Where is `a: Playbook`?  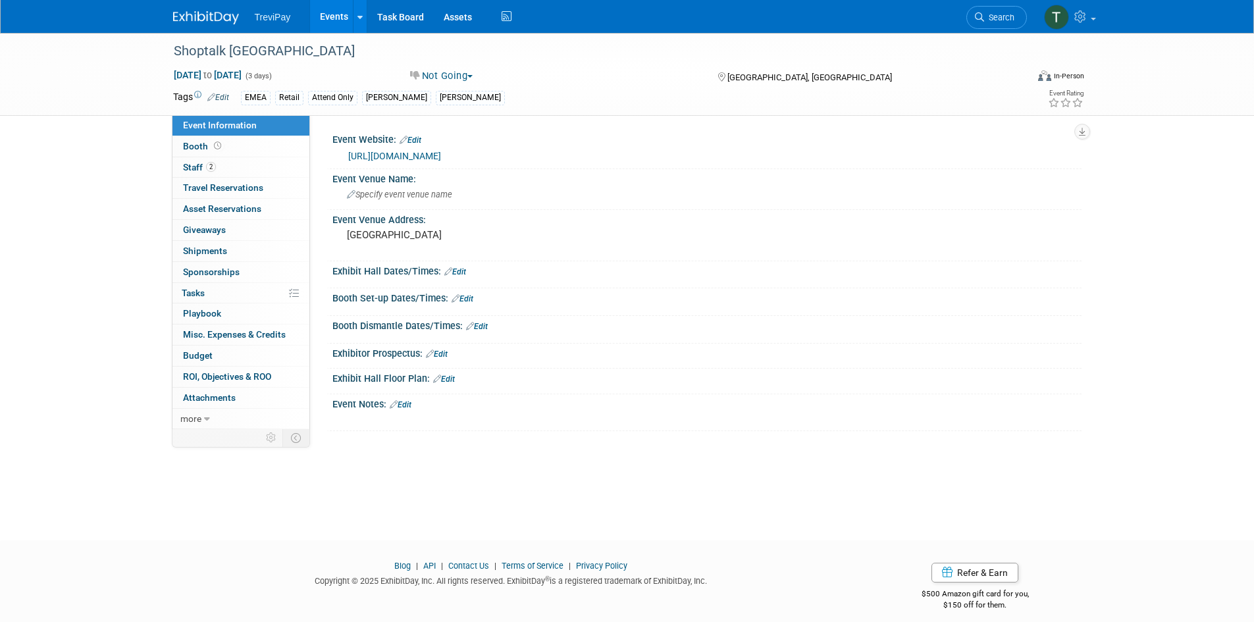
a: Playbook is located at coordinates (241, 313).